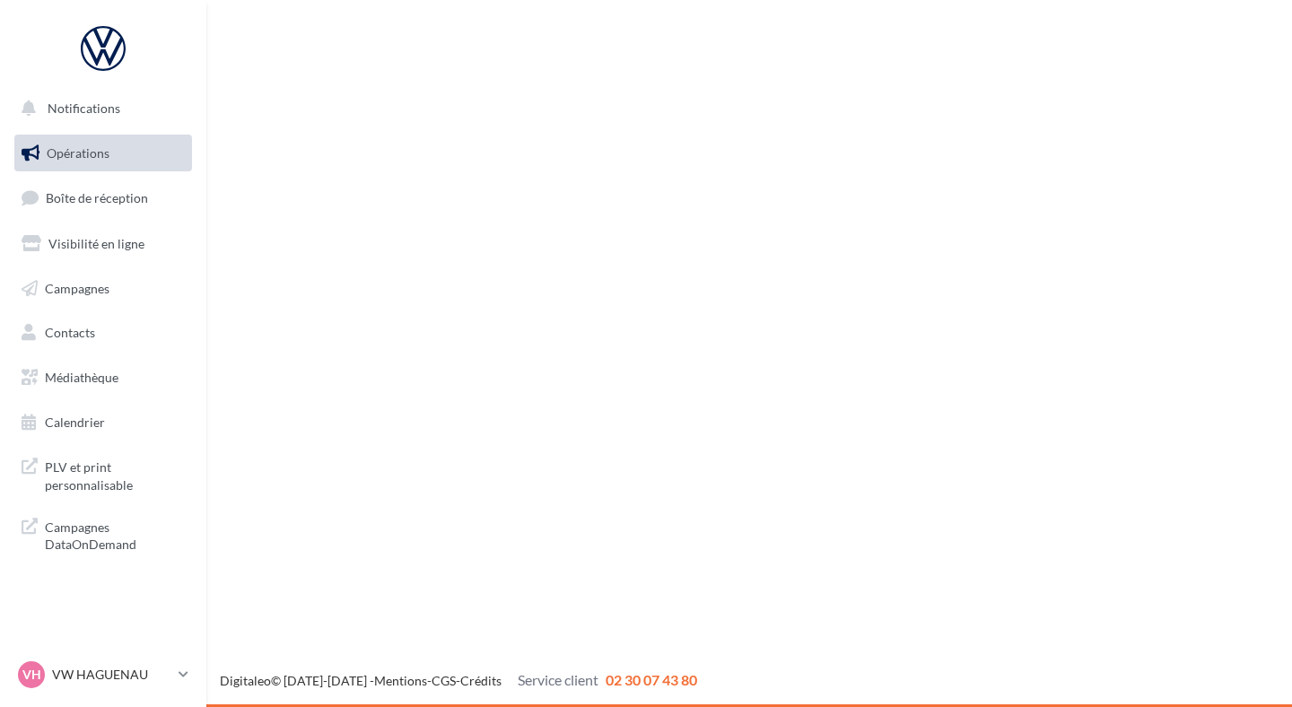 The width and height of the screenshot is (1292, 707). Describe the element at coordinates (481, 680) in the screenshot. I see `a: Crédits` at that location.